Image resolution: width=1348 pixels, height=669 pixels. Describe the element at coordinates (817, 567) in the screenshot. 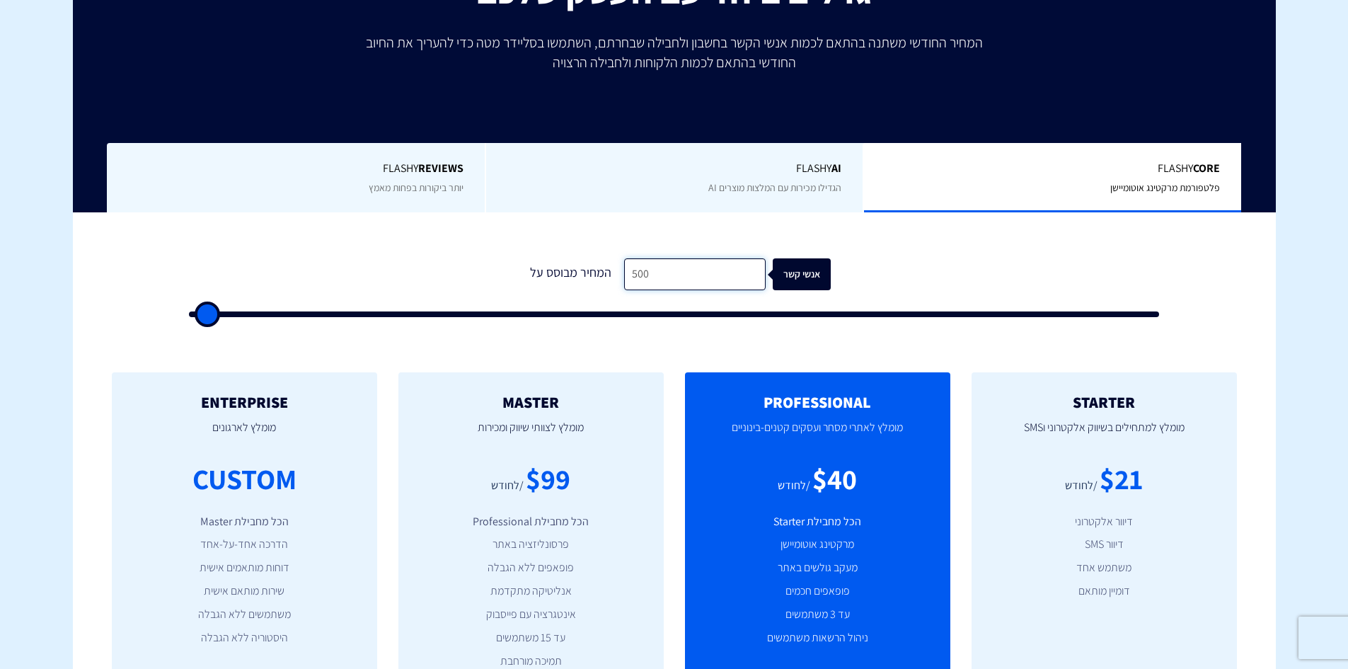

I see `li: מעקב גולשים באתר` at that location.